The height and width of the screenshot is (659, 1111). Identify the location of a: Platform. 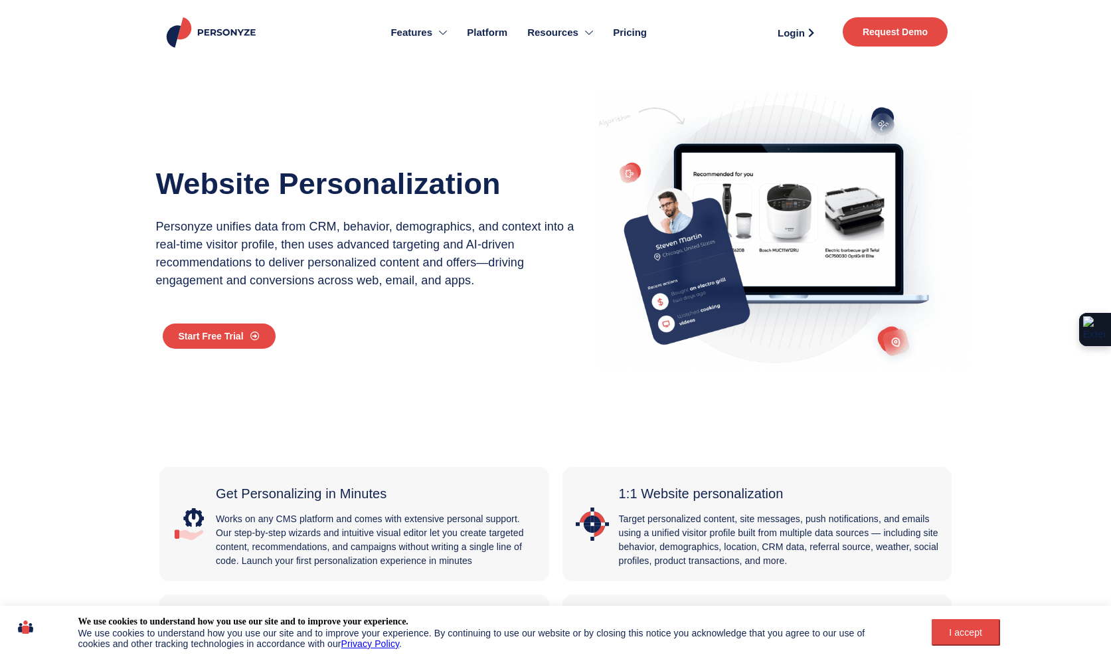
(487, 33).